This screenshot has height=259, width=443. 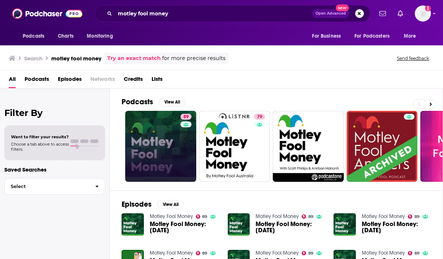 I want to click on h3: motley fool money, so click(x=76, y=58).